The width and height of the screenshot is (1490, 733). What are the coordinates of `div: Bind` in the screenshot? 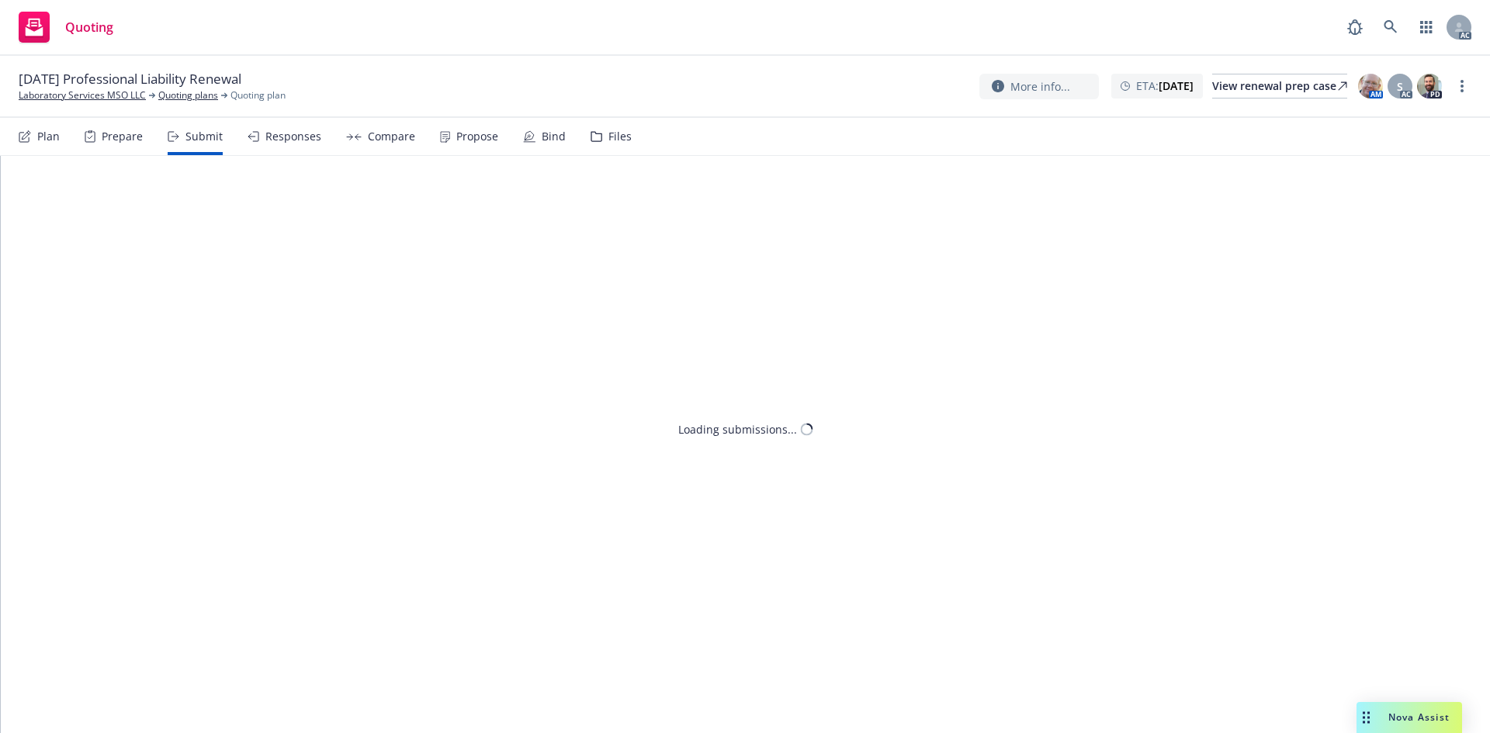 It's located at (553, 137).